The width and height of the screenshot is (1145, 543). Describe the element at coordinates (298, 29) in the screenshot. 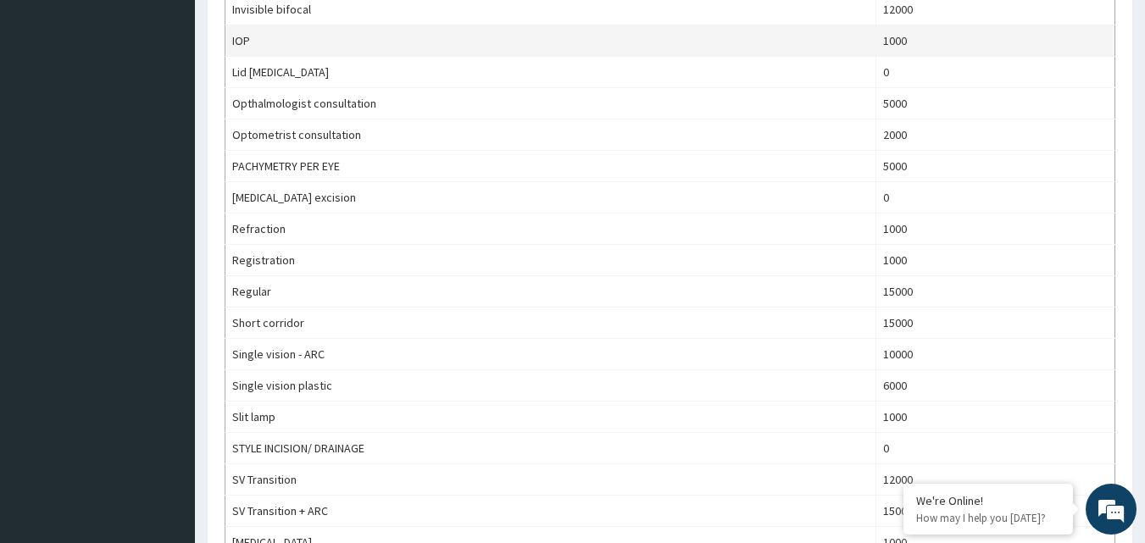

I see `div: Minimize live chat window` at that location.